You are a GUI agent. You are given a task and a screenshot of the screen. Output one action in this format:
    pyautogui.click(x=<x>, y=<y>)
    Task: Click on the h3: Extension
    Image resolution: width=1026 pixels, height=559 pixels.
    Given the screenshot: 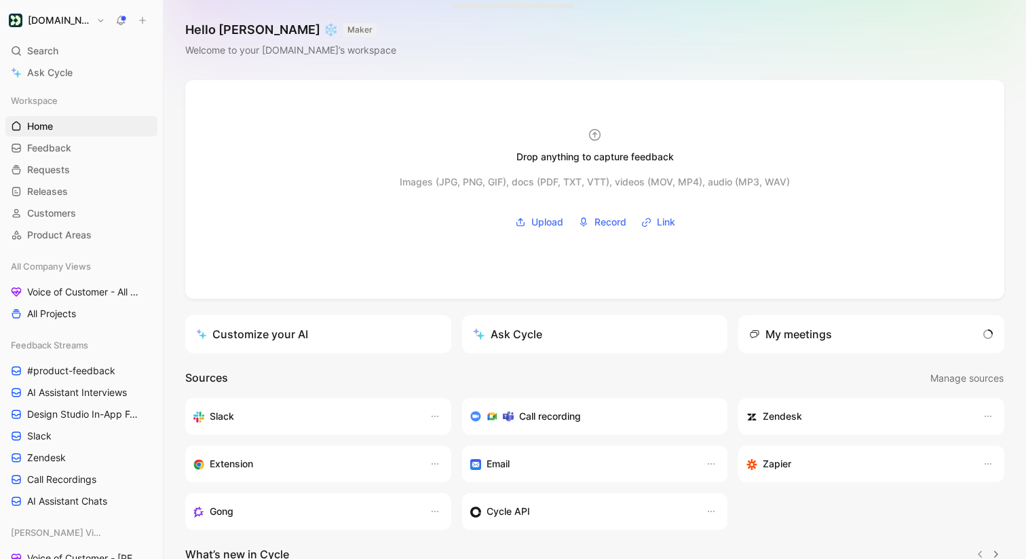 What is the action you would take?
    pyautogui.click(x=231, y=464)
    